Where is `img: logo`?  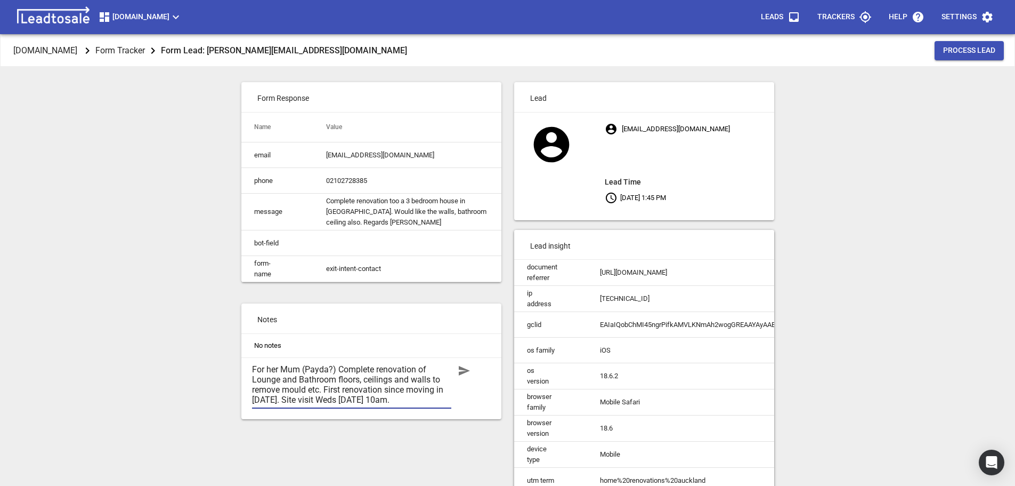
img: logo is located at coordinates (53, 17).